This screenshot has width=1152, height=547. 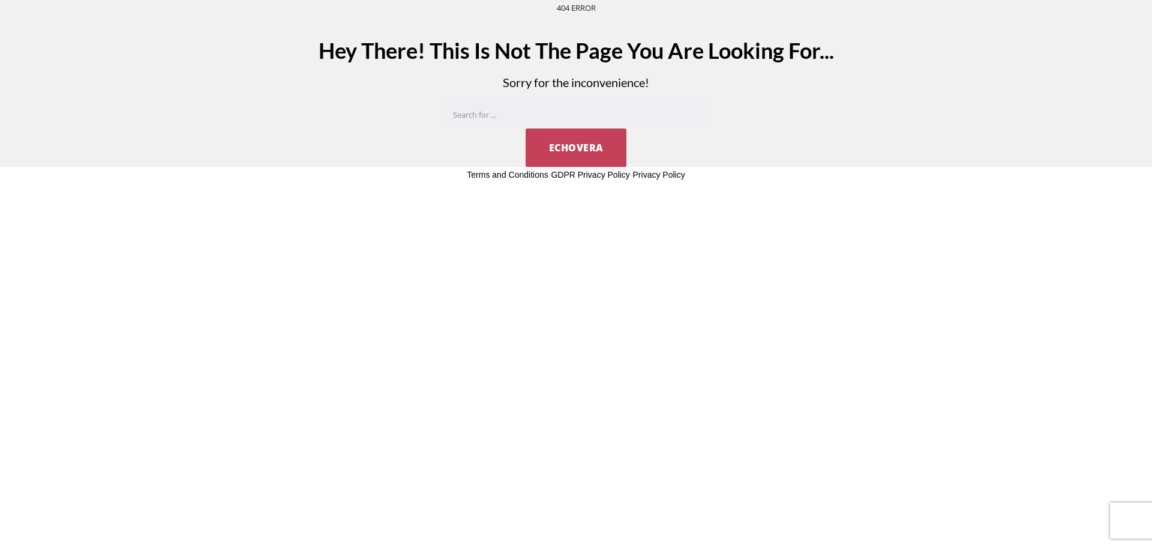 What do you see at coordinates (576, 148) in the screenshot?
I see `a: EchoVera` at bounding box center [576, 148].